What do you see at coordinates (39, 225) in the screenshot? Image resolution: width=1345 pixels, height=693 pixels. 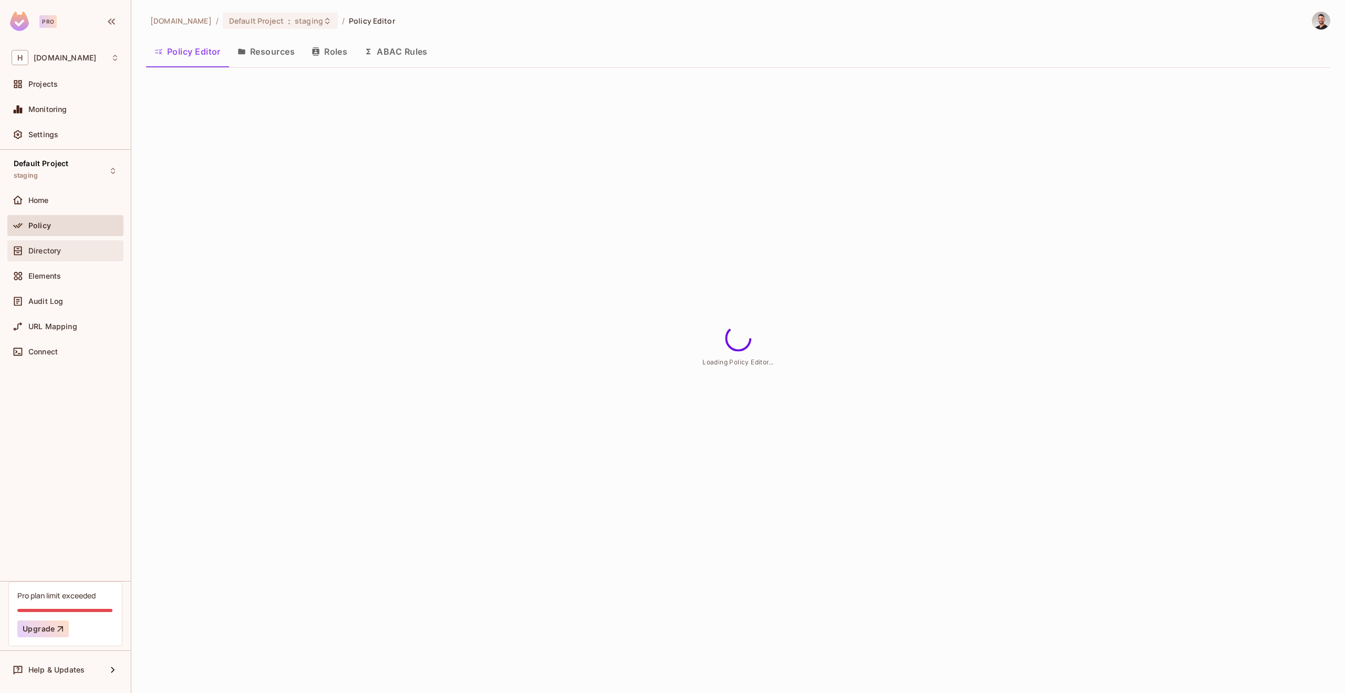 I see `span: Policy` at bounding box center [39, 225].